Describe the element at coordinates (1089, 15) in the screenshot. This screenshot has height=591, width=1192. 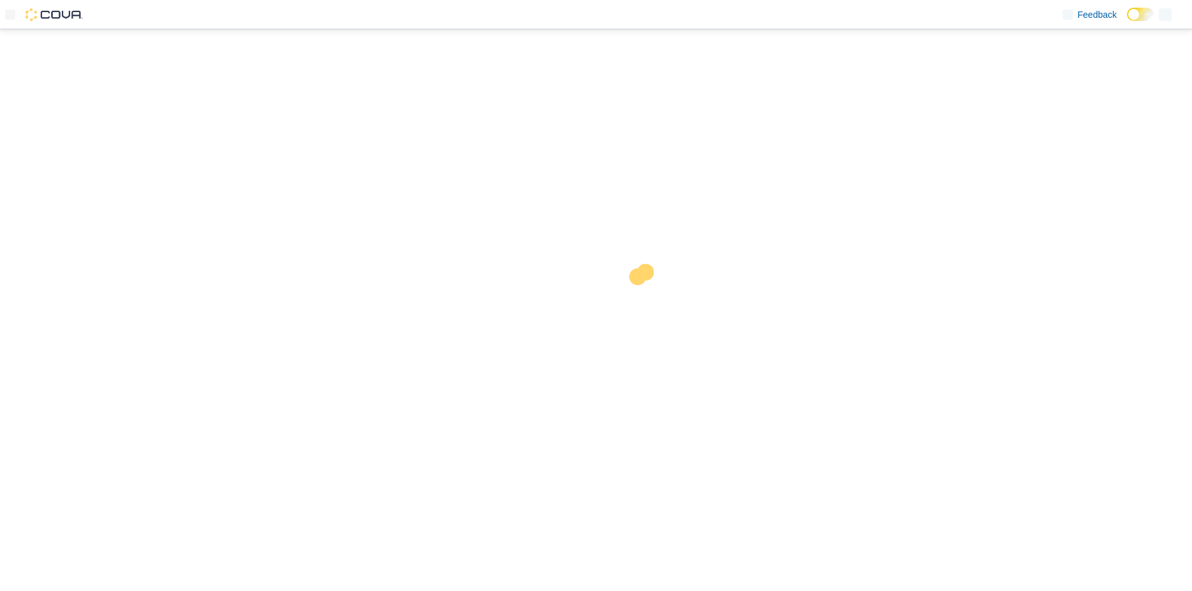
I see `a: Feedback` at that location.